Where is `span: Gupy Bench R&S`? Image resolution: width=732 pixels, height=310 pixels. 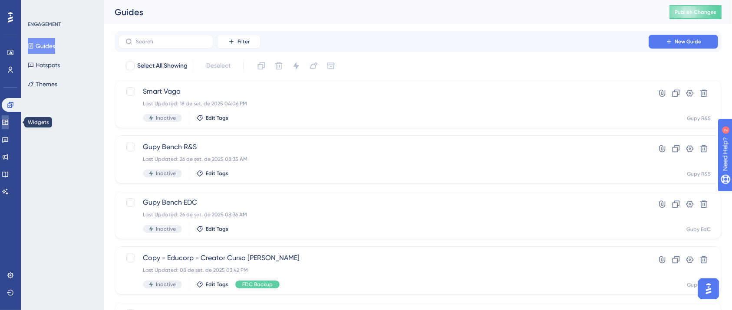
span: Gupy Bench R&S is located at coordinates (383, 147).